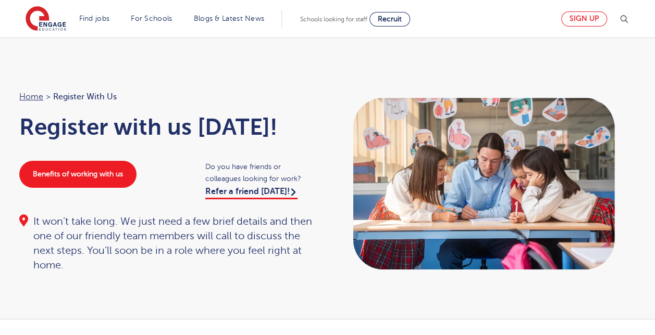 This screenshot has height=335, width=655. I want to click on span: Do you have friends or colleagues looking for work?, so click(261, 173).